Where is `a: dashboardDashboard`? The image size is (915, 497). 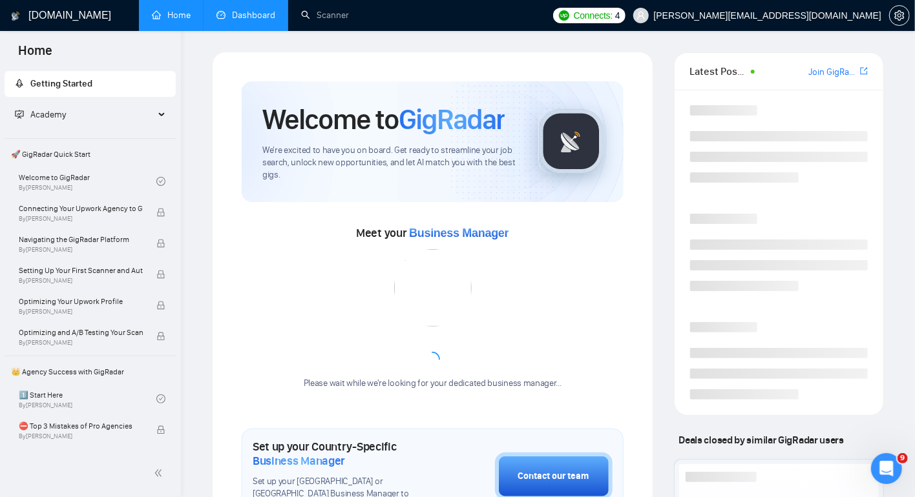
a: dashboardDashboard is located at coordinates (245, 15).